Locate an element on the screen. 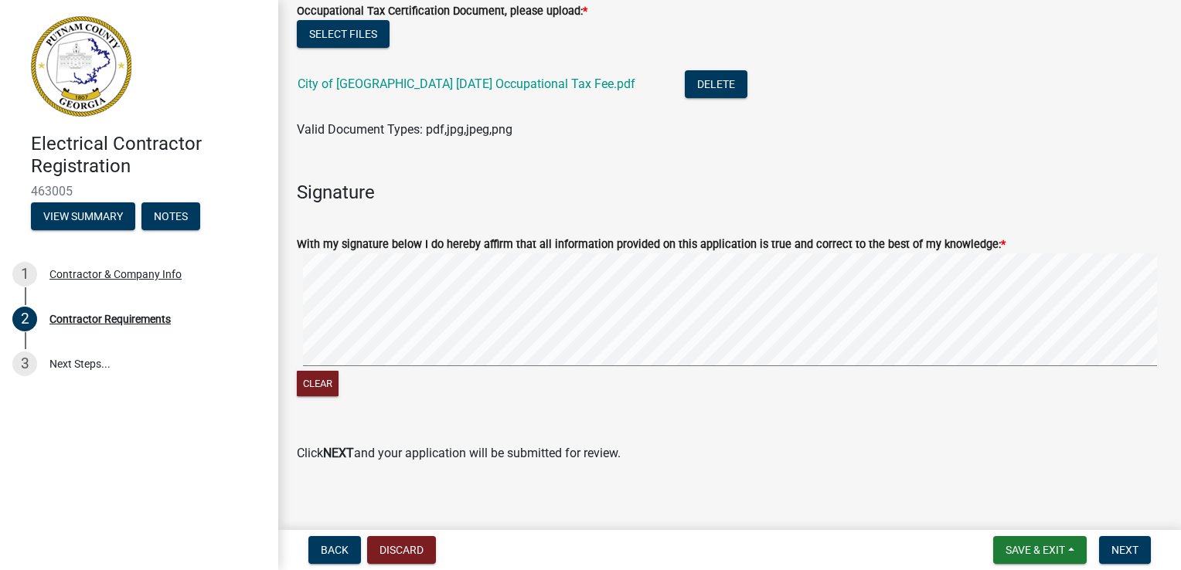  wm-modal-confirm: Delete Document is located at coordinates (715, 85).